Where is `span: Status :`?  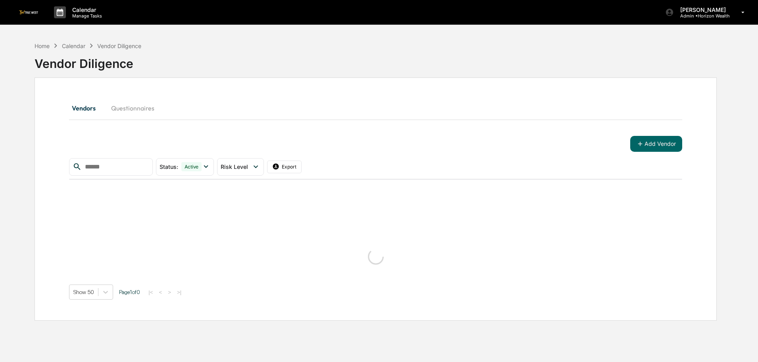
span: Status : is located at coordinates (169, 166).